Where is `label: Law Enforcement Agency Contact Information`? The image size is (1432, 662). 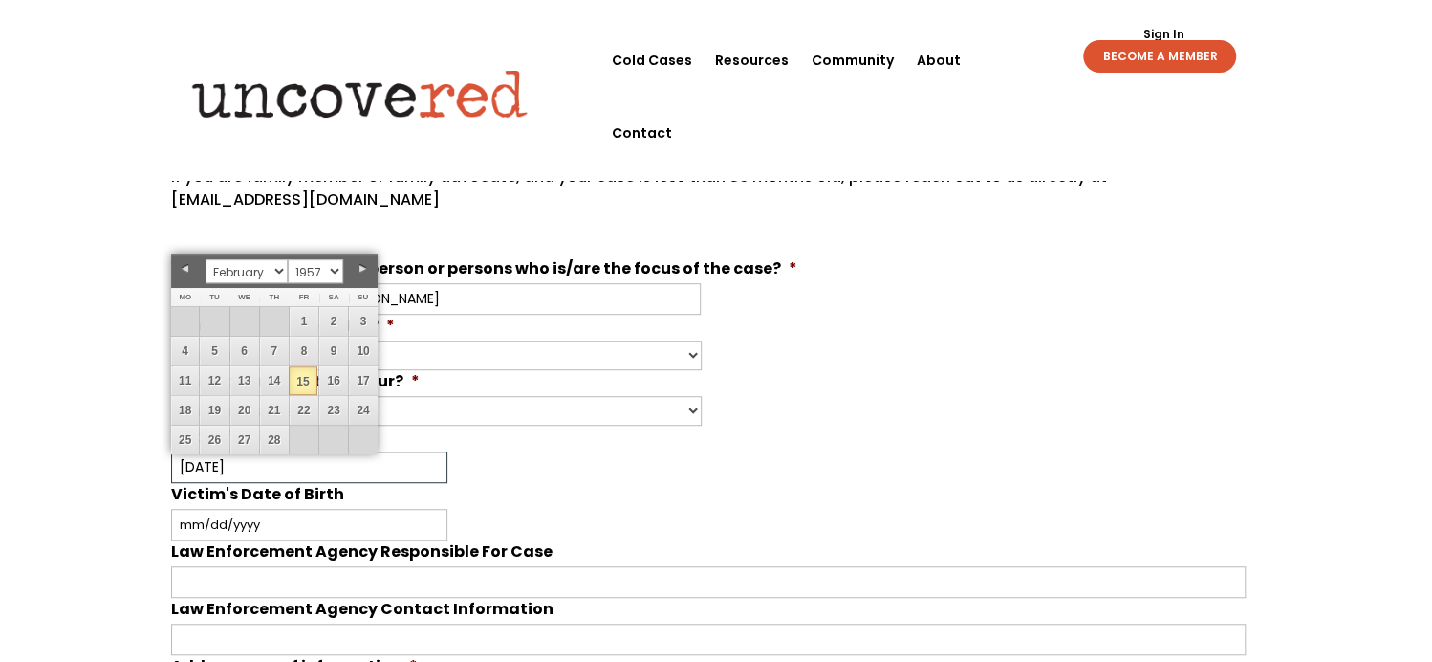
label: Law Enforcement Agency Contact Information is located at coordinates (362, 609).